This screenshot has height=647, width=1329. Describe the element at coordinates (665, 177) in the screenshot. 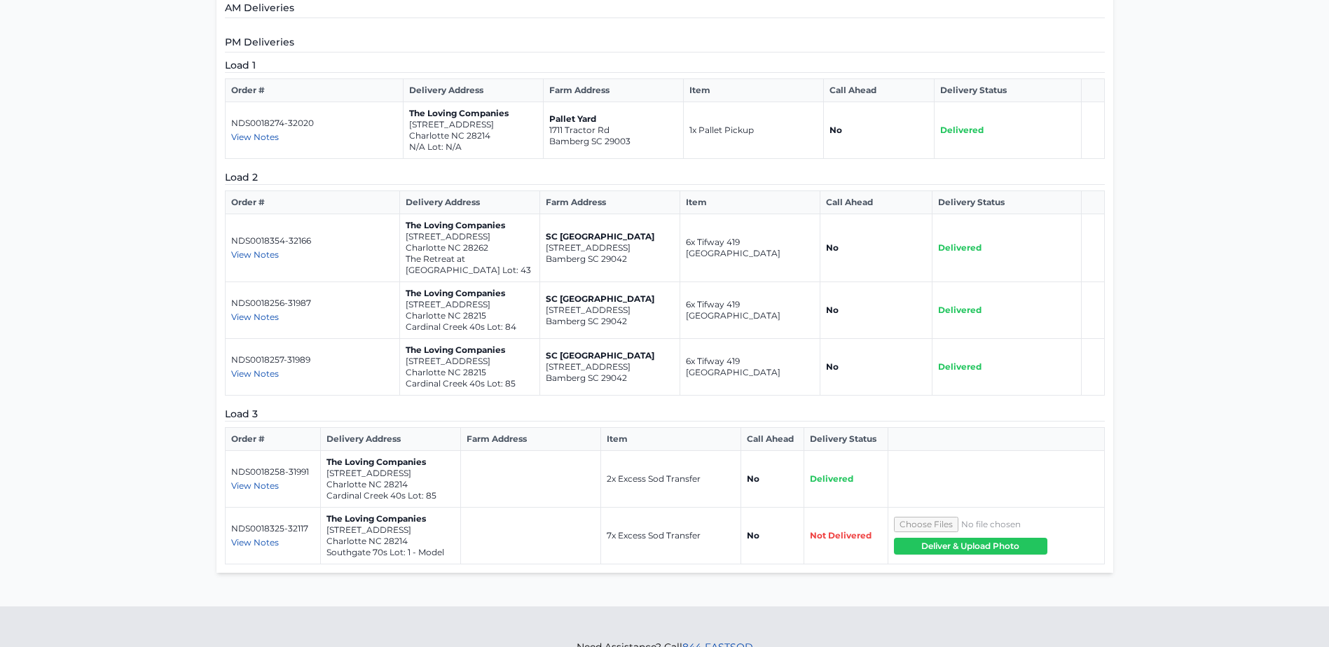

I see `h5: Load 2` at that location.